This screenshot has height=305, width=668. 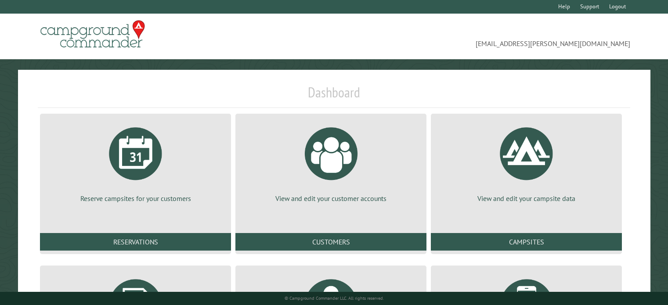 I want to click on a: View and edit your campsite data, so click(x=526, y=162).